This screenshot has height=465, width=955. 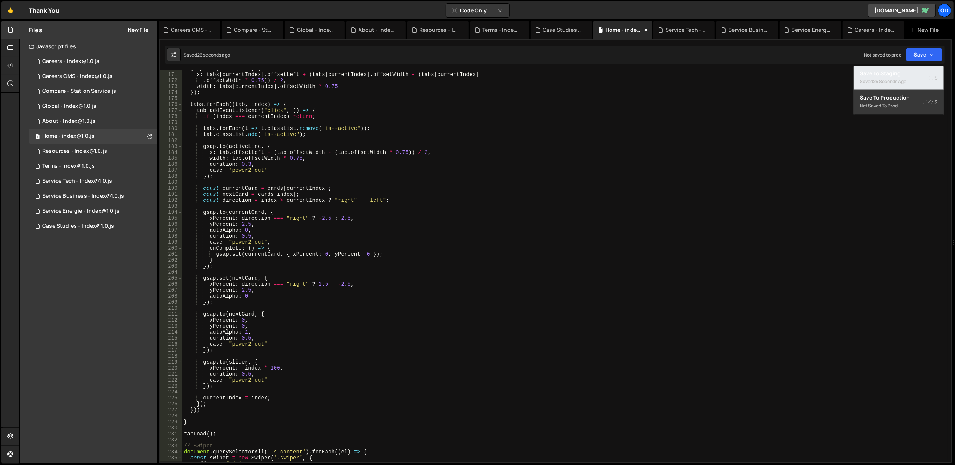 I want to click on div: 190, so click(x=171, y=188).